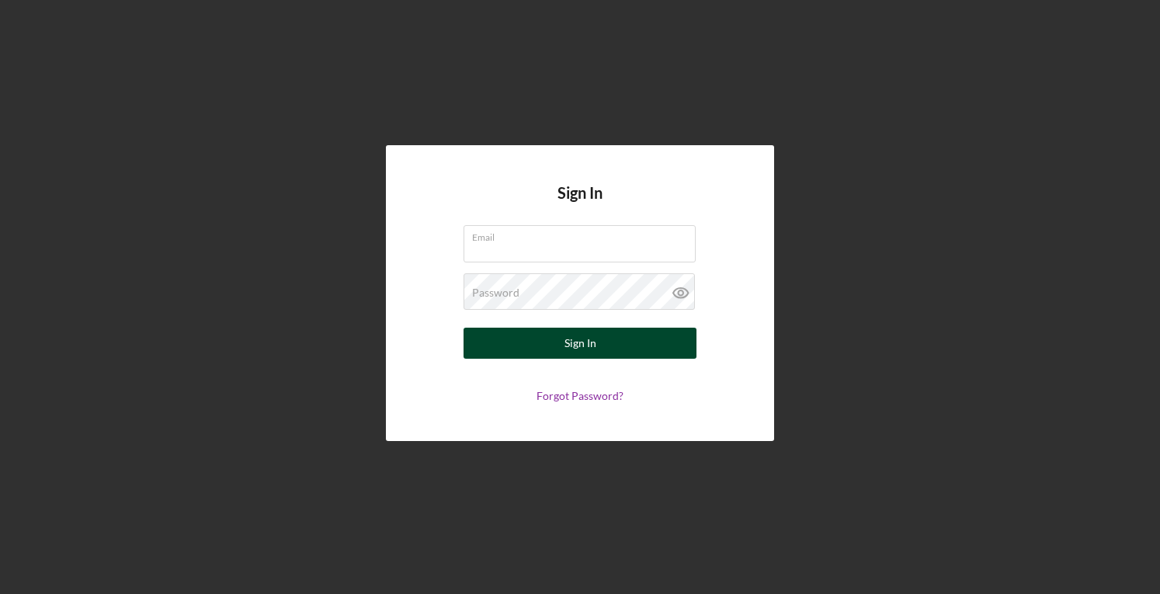  I want to click on label: Password, so click(495, 293).